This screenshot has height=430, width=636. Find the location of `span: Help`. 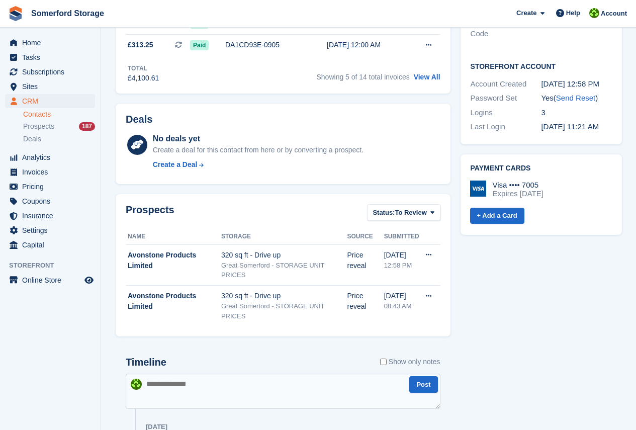

span: Help is located at coordinates (573, 13).